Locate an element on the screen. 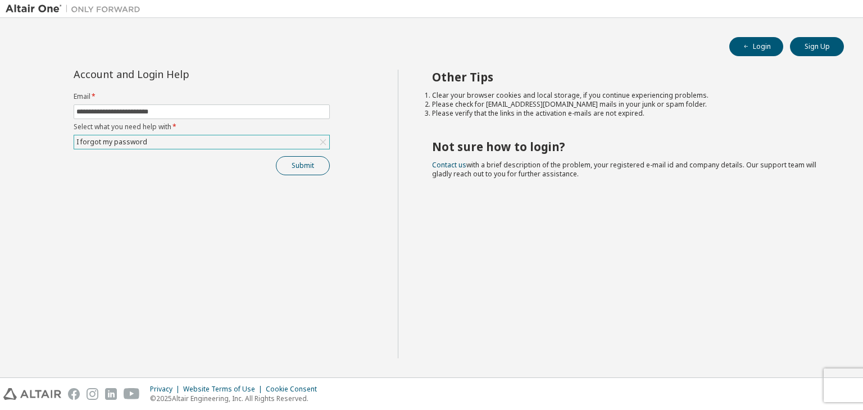 The width and height of the screenshot is (863, 410). img: linkedin.svg is located at coordinates (111, 394).